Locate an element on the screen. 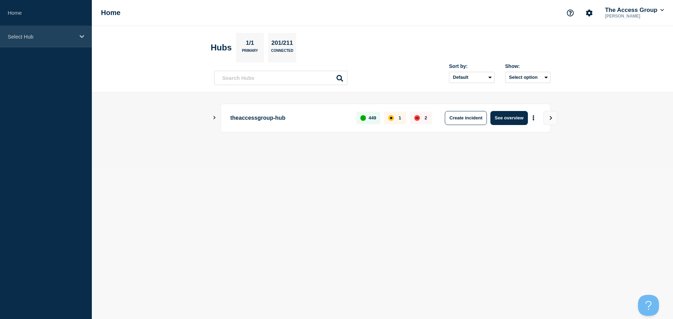  h2: Hubs is located at coordinates (221, 48).